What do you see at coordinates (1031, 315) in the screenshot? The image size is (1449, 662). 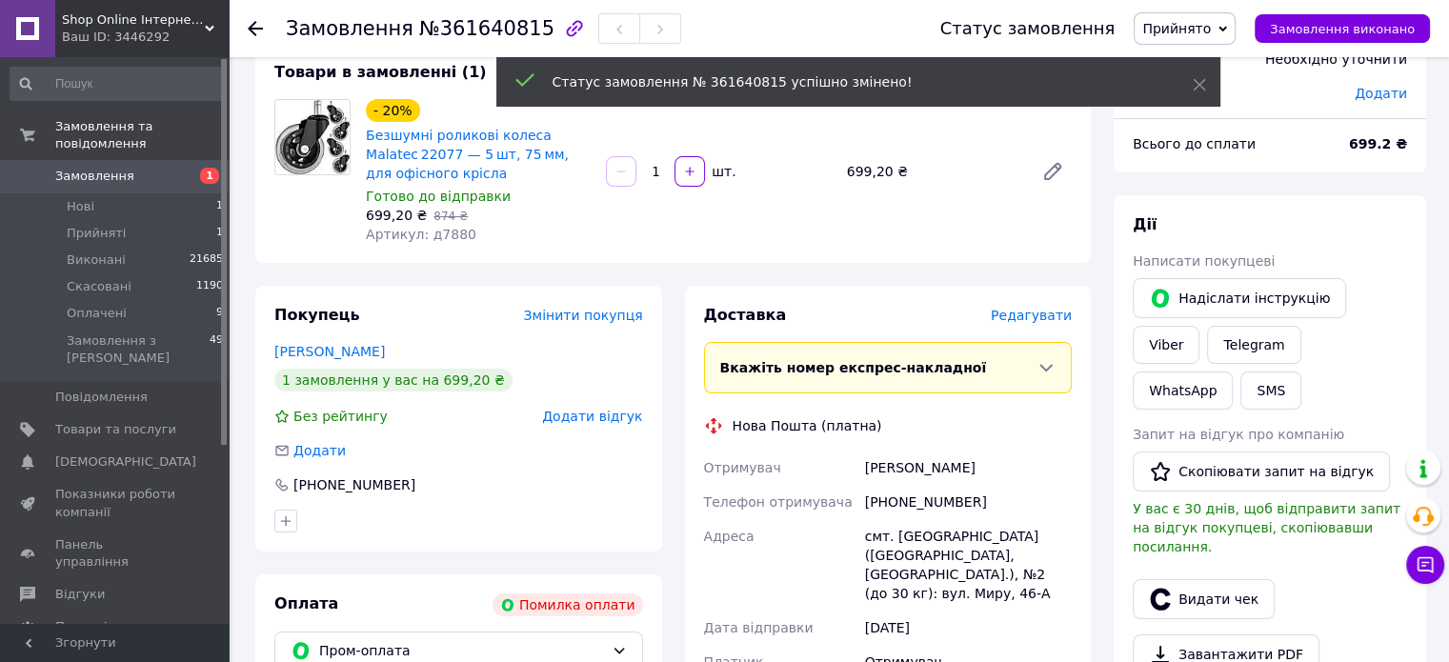 I see `span: Редагувати` at bounding box center [1031, 315].